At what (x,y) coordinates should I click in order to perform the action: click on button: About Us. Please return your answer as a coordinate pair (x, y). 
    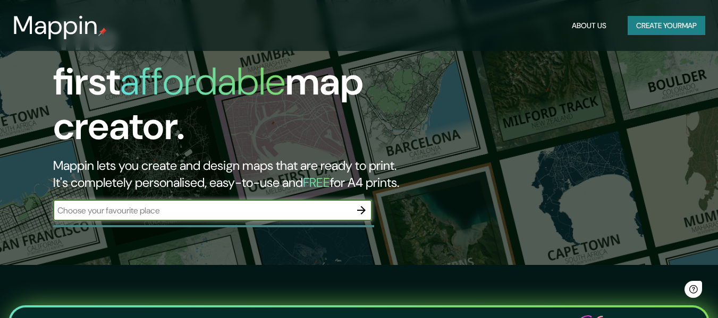
    Looking at the image, I should click on (589, 26).